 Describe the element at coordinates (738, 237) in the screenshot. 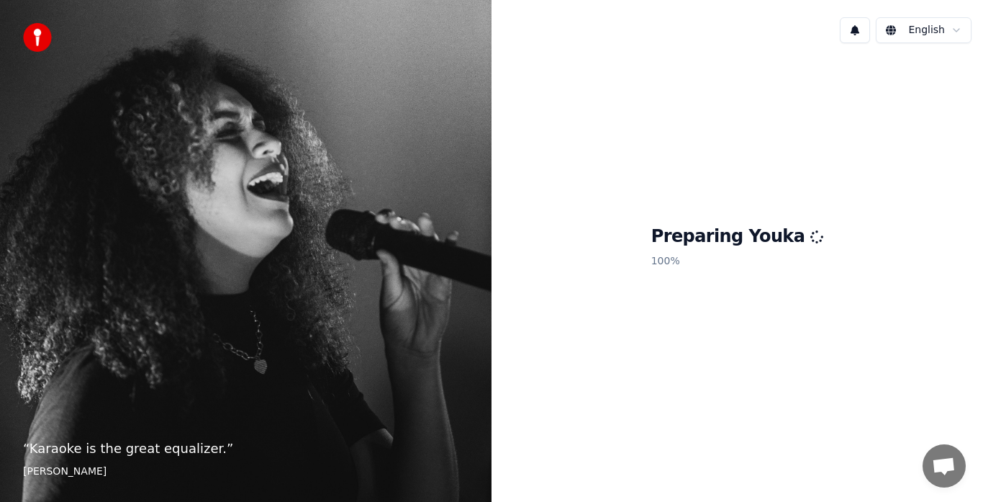

I see `h1: Preparing Youka` at that location.